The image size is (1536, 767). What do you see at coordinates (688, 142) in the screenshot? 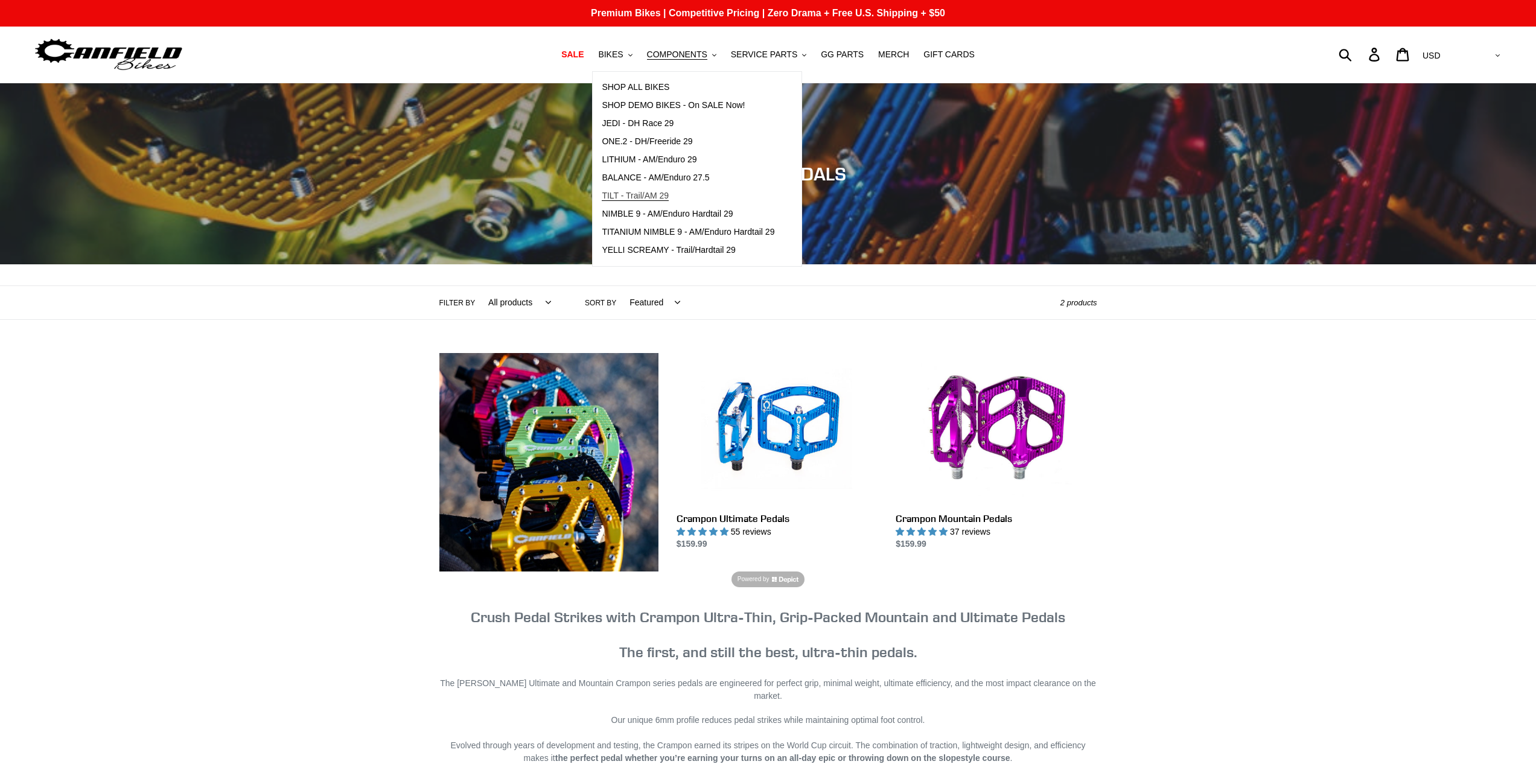
I see `a: ONE.2 - DH/Freeride 29` at bounding box center [688, 142].